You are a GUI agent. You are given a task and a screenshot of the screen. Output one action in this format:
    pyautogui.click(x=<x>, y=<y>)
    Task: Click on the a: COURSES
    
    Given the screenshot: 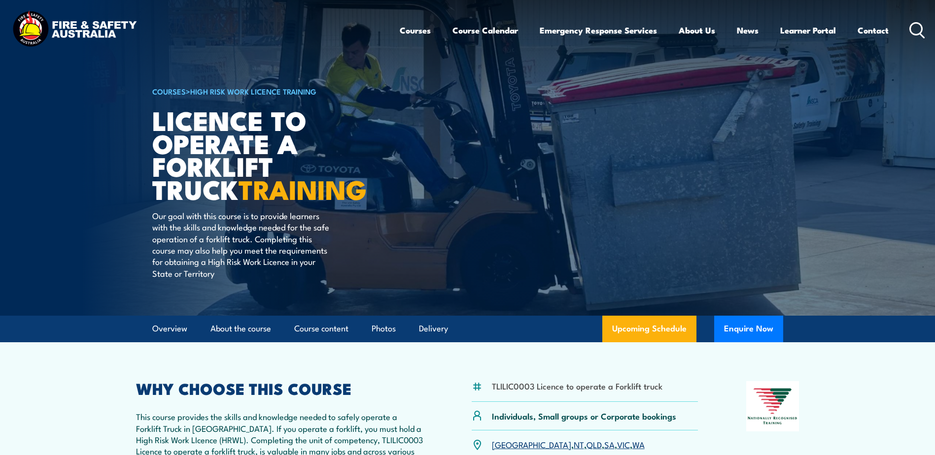 What is the action you would take?
    pyautogui.click(x=169, y=91)
    